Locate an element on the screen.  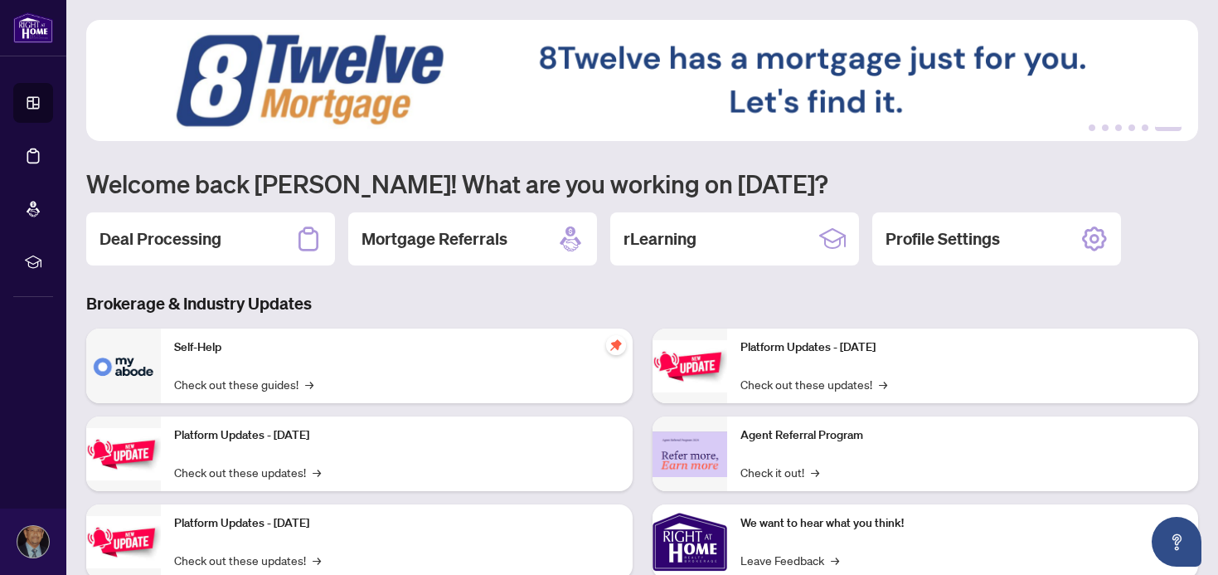
h2: Mortgage Referrals is located at coordinates (434, 239).